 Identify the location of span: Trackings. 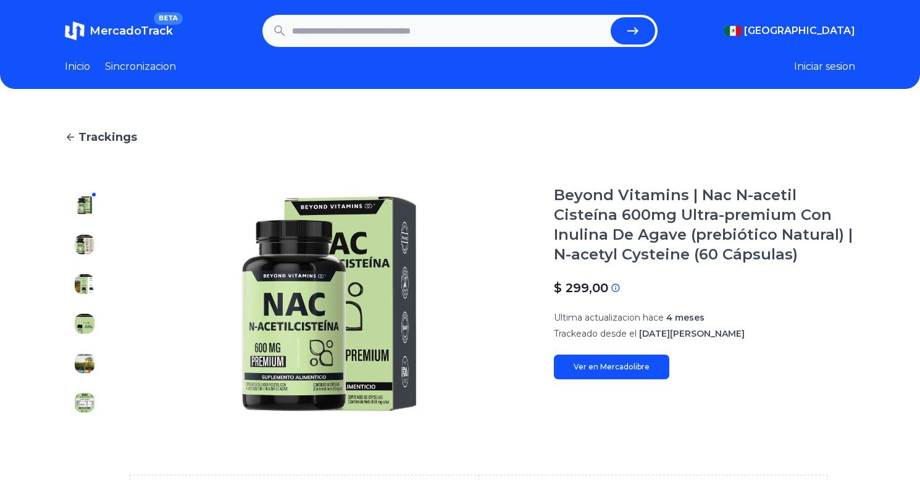
(107, 137).